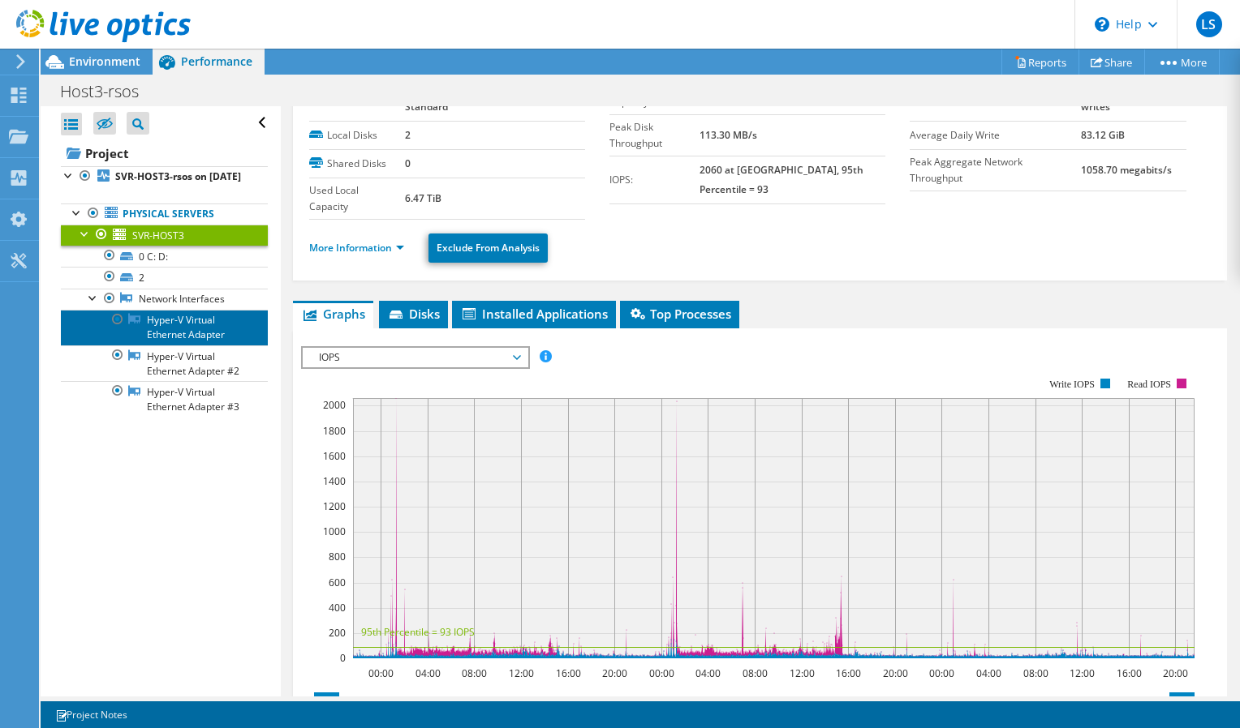  I want to click on a: Project Notes, so click(91, 715).